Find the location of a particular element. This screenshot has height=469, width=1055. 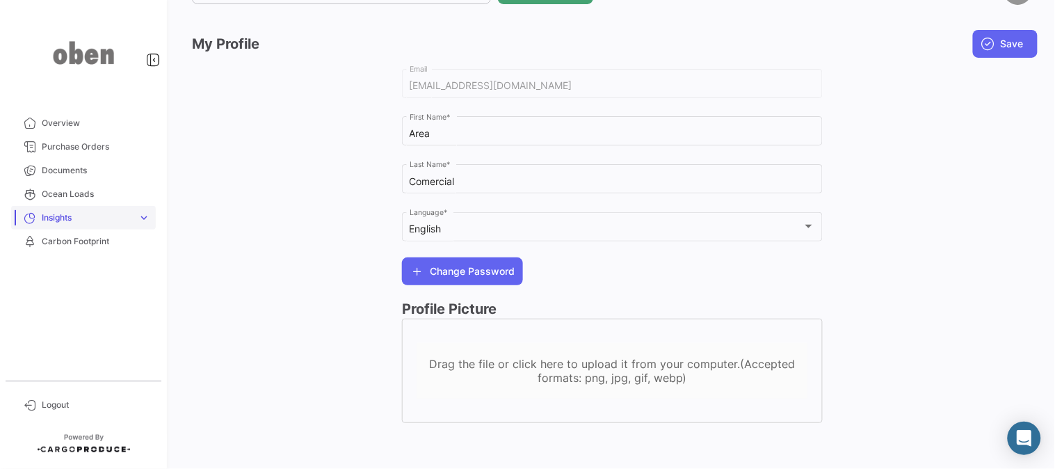

span: Change Password is located at coordinates (472, 271).